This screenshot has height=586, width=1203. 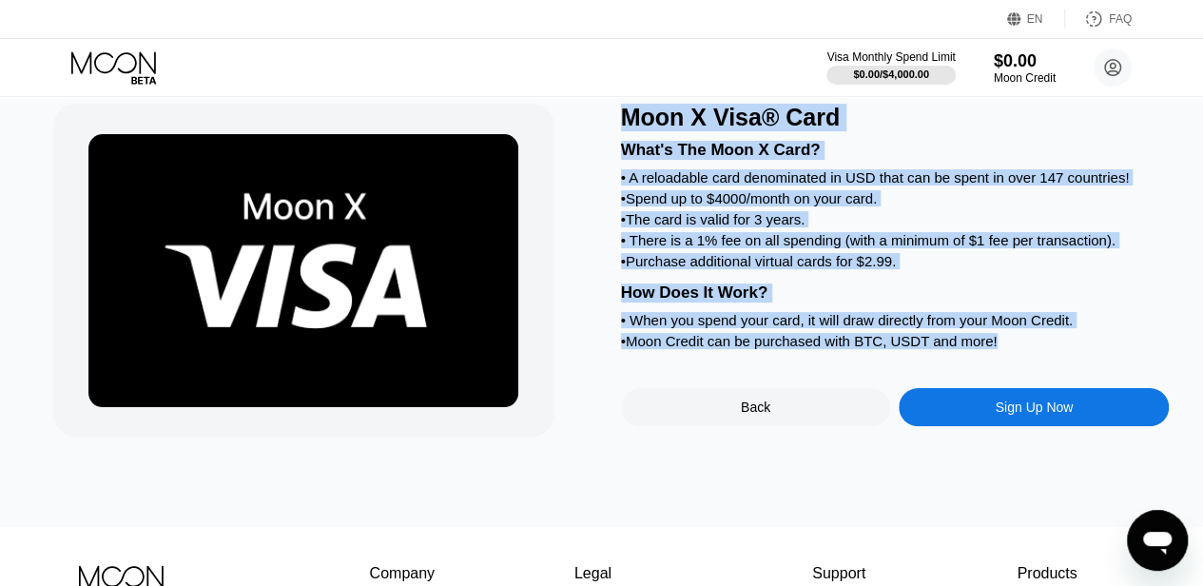 What do you see at coordinates (1024, 67) in the screenshot?
I see `div: $0.00Moon Credit` at bounding box center [1024, 67].